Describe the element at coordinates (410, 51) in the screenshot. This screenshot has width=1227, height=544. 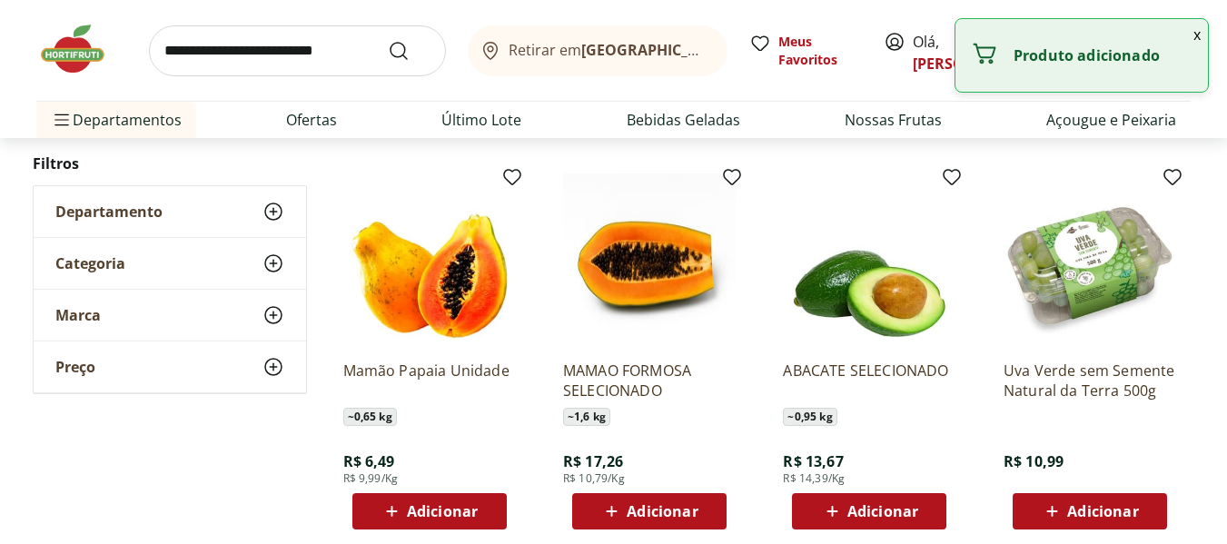
I see `button: Submit Search` at that location.